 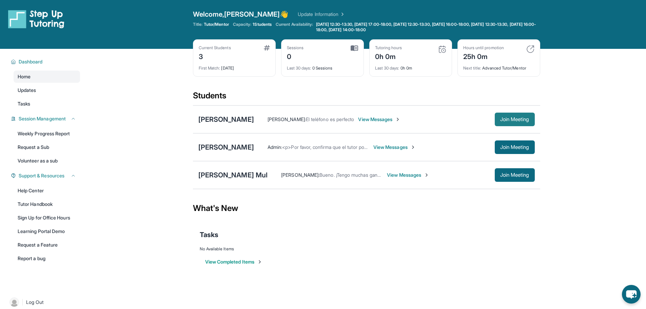 What do you see at coordinates (47, 231) in the screenshot?
I see `a: Learning Portal Demo` at bounding box center [47, 231].